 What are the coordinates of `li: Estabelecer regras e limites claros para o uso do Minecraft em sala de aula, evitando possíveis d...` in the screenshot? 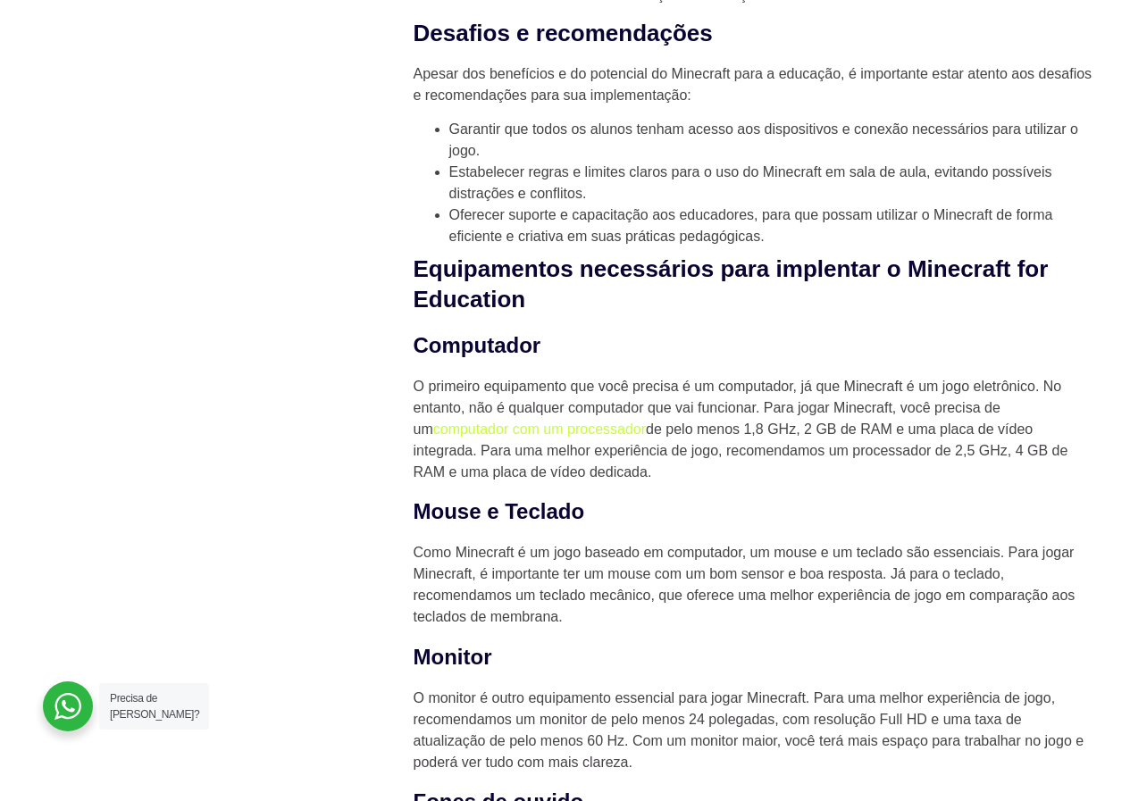 It's located at (771, 183).